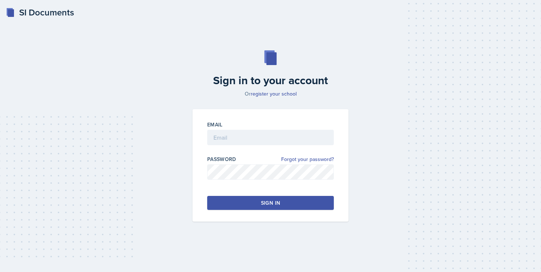 Image resolution: width=541 pixels, height=272 pixels. Describe the element at coordinates (270, 203) in the screenshot. I see `button: Sign in` at that location.